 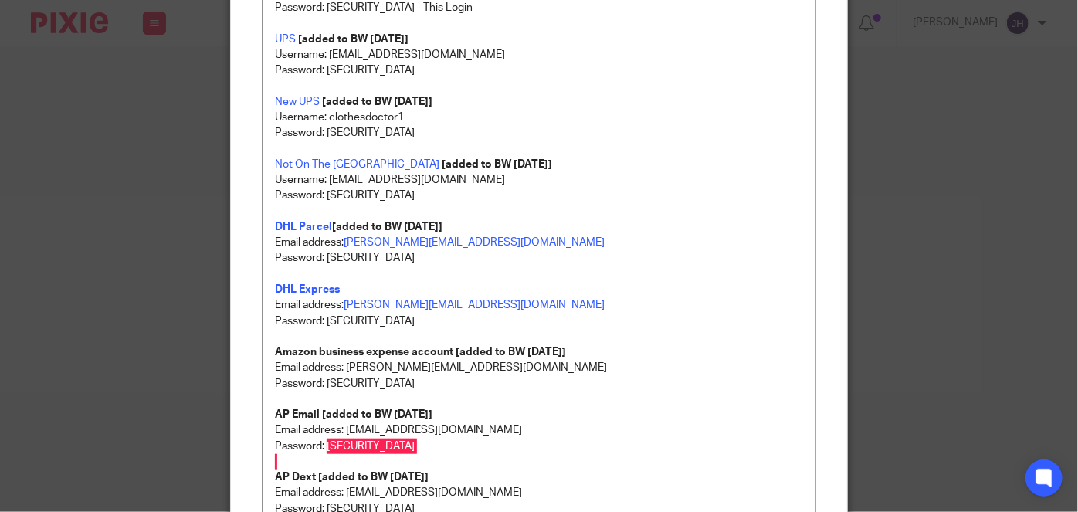 What do you see at coordinates (297, 102) in the screenshot?
I see `a: New UPS` at bounding box center [297, 102].